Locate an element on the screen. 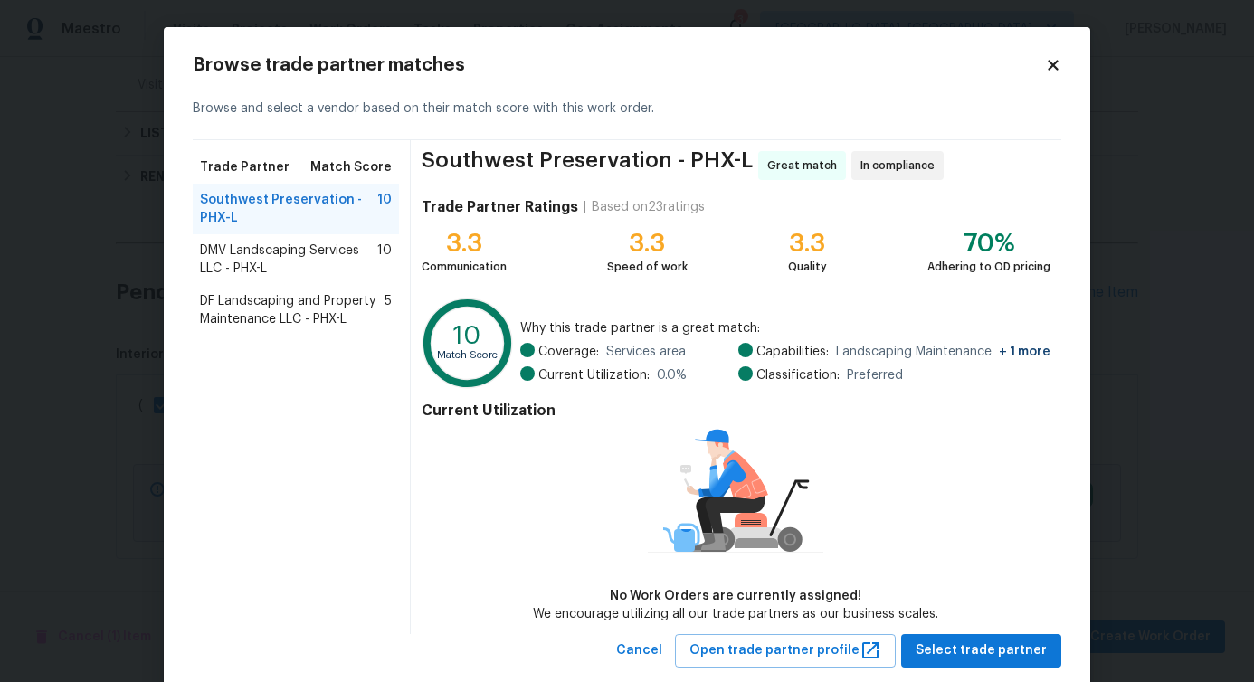 This screenshot has width=1254, height=682. span: Match Score is located at coordinates (351, 167).